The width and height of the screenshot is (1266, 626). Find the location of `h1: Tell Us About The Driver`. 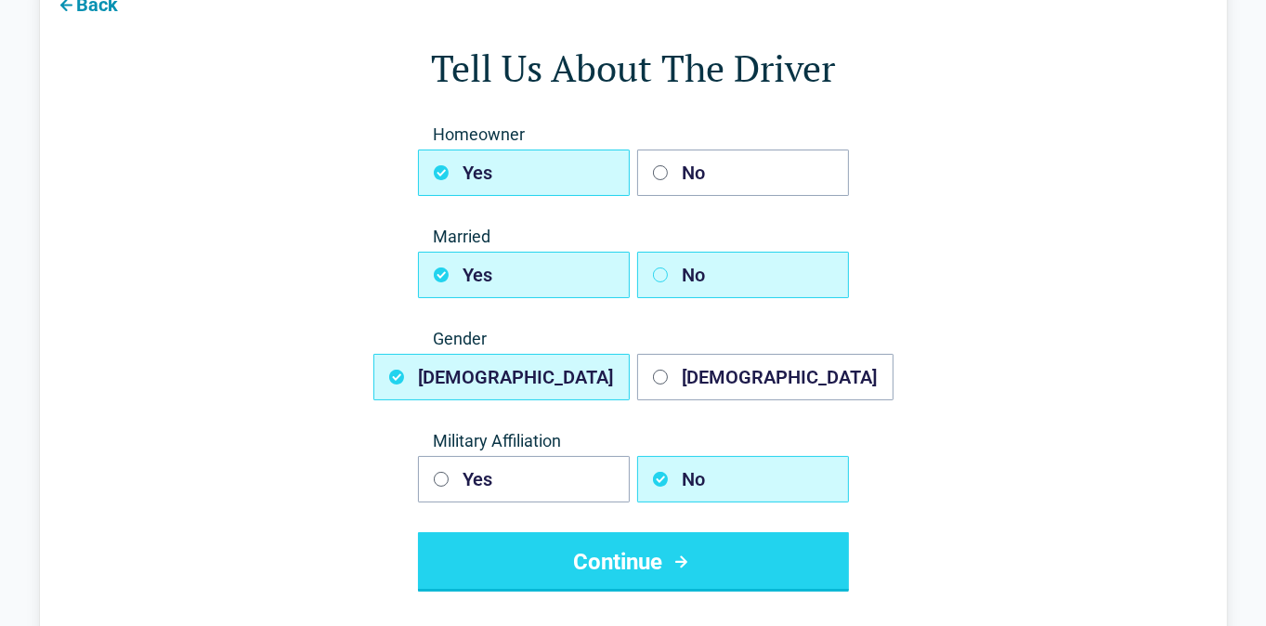

h1: Tell Us About The Driver is located at coordinates (634, 68).